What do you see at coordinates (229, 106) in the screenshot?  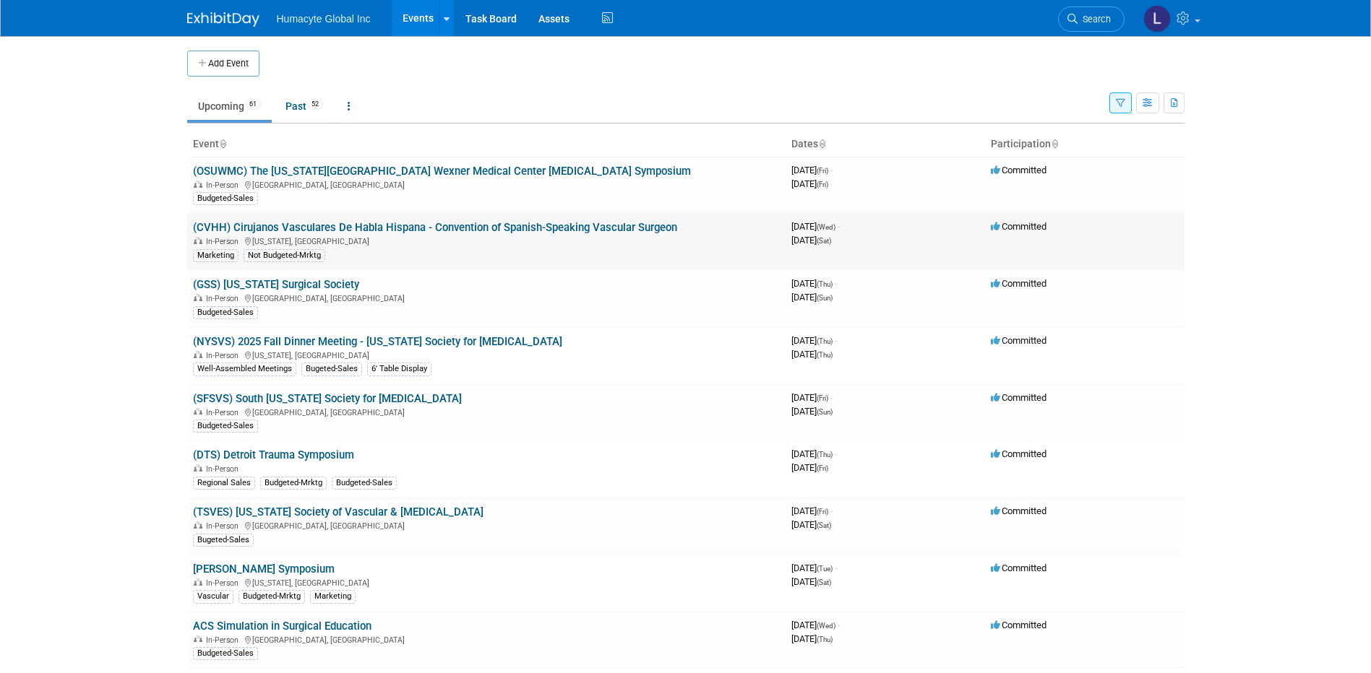 I see `a: Upcoming61` at bounding box center [229, 106].